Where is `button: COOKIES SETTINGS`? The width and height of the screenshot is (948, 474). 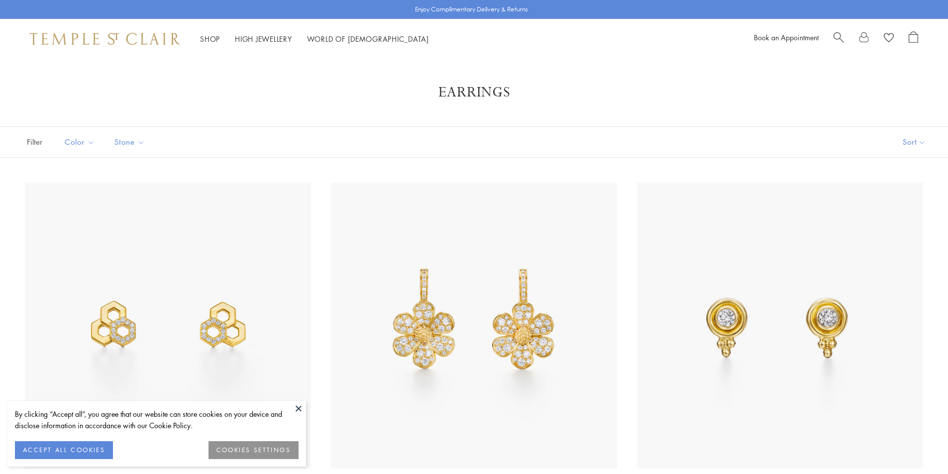 button: COOKIES SETTINGS is located at coordinates (253, 450).